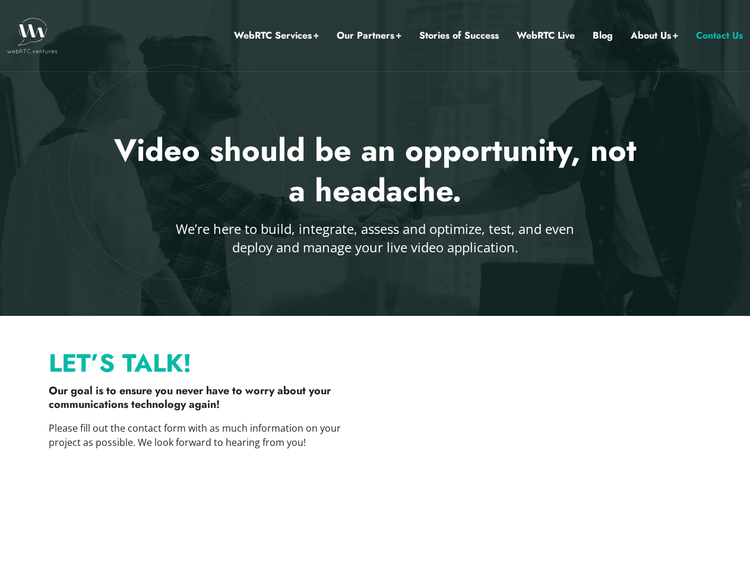  What do you see at coordinates (32, 36) in the screenshot?
I see `img: WebRTC.ventures` at bounding box center [32, 36].